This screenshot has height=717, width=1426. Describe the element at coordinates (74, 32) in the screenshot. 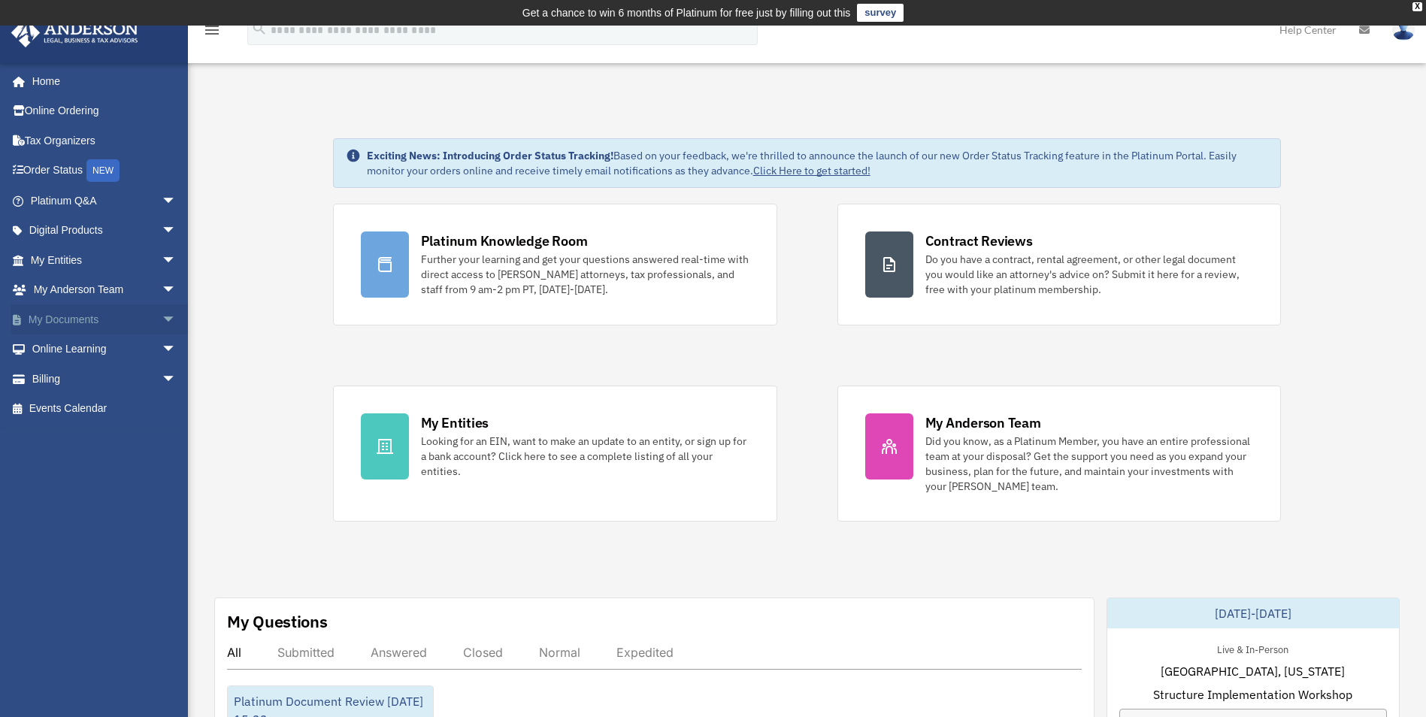

I see `img: Anderson Advisors Platinum Portal` at that location.